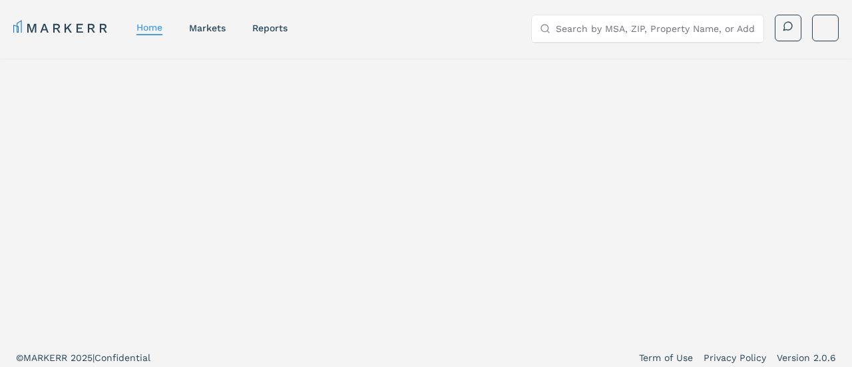  What do you see at coordinates (47, 357) in the screenshot?
I see `span: MARKERR` at bounding box center [47, 357].